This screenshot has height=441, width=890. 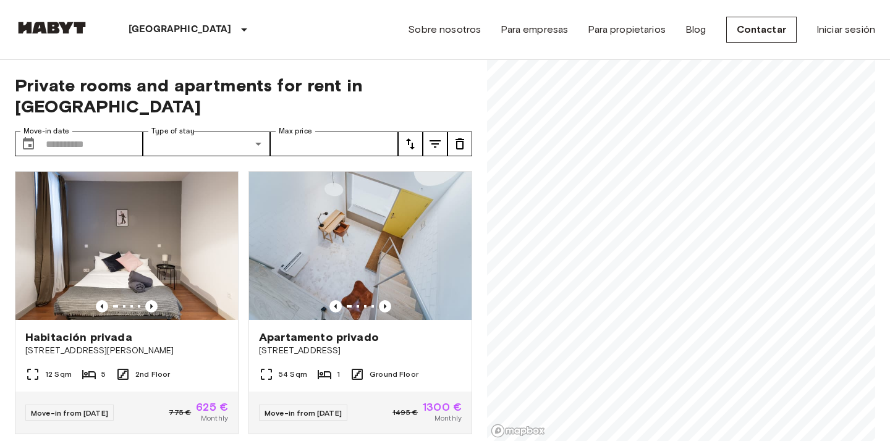 What do you see at coordinates (153, 374) in the screenshot?
I see `span: 2nd Floor` at bounding box center [153, 374].